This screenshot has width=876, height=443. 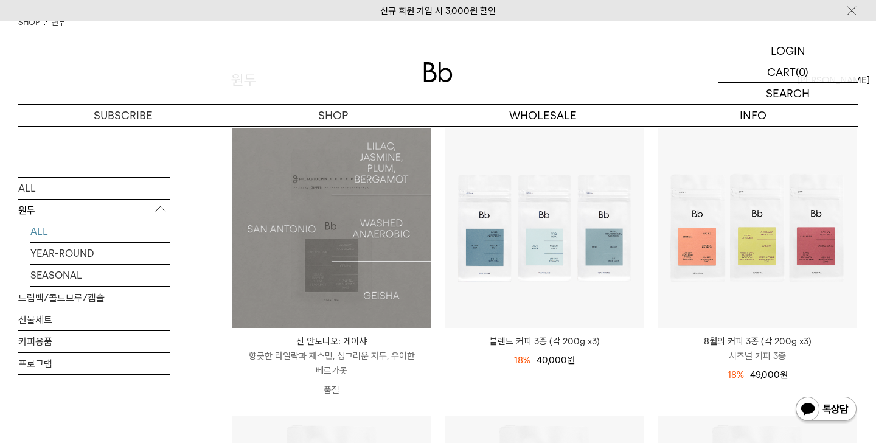 What do you see at coordinates (123, 115) in the screenshot?
I see `p: SUBSCRIBE` at bounding box center [123, 115].